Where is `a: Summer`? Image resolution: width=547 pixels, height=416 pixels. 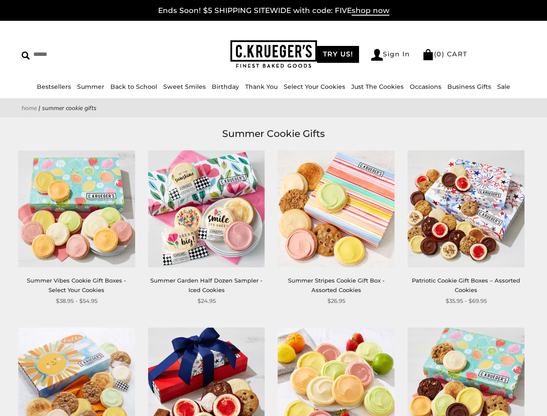
a: Summer is located at coordinates (90, 87).